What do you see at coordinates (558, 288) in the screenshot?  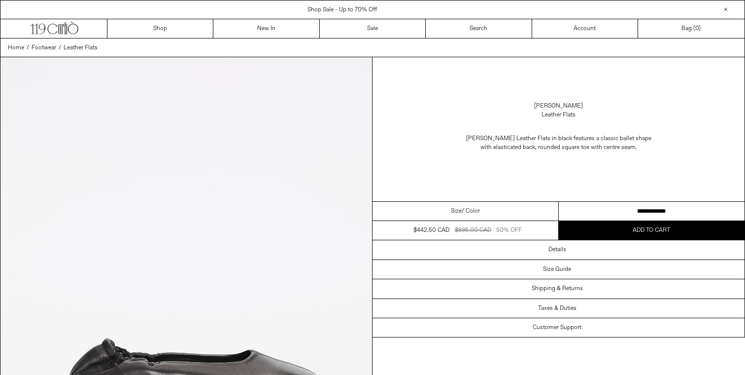 I see `h3: Shipping & Returns` at bounding box center [558, 288].